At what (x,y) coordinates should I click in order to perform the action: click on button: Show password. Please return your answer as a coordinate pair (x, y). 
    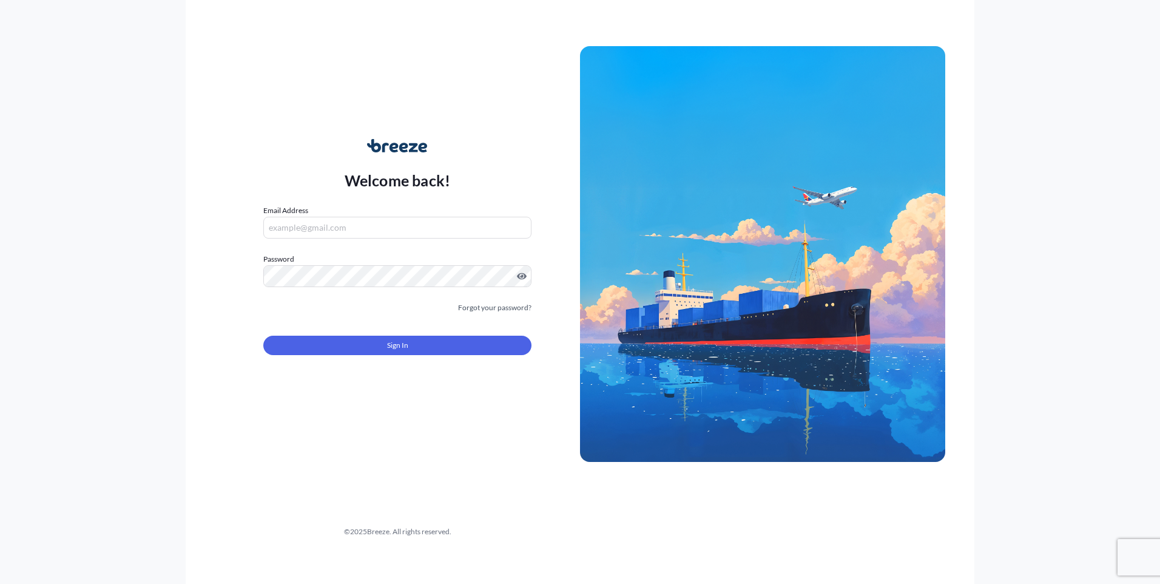
    Looking at the image, I should click on (522, 276).